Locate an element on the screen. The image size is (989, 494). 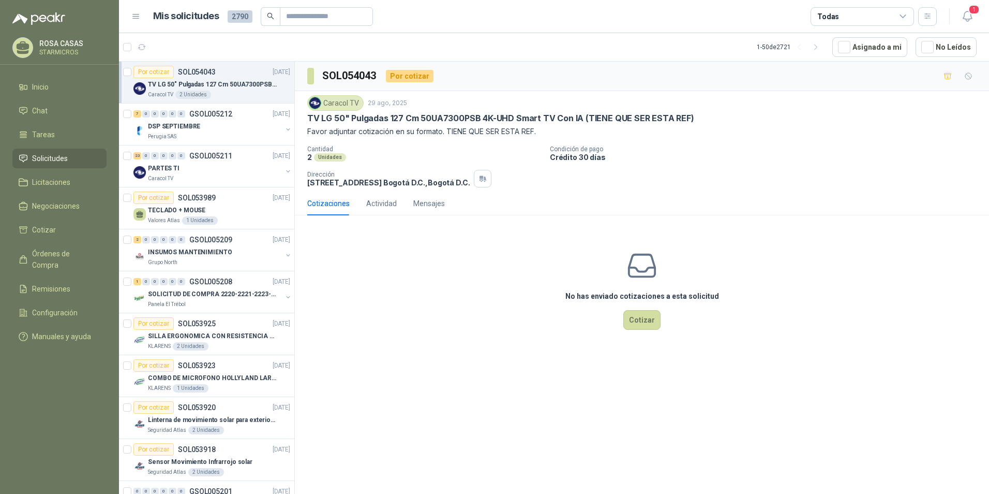
span: search is located at coordinates (271, 16).